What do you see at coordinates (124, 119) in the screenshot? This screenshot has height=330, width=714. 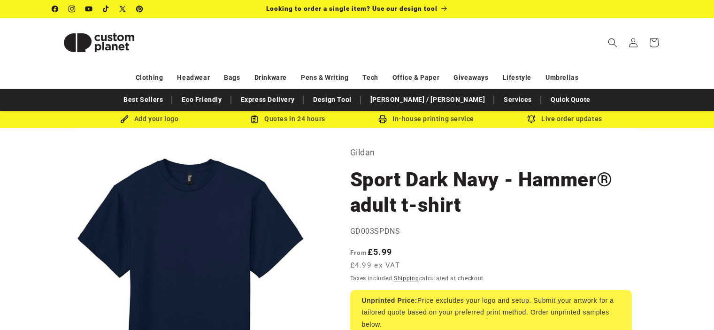 I see `img: Brush Icon` at bounding box center [124, 119].